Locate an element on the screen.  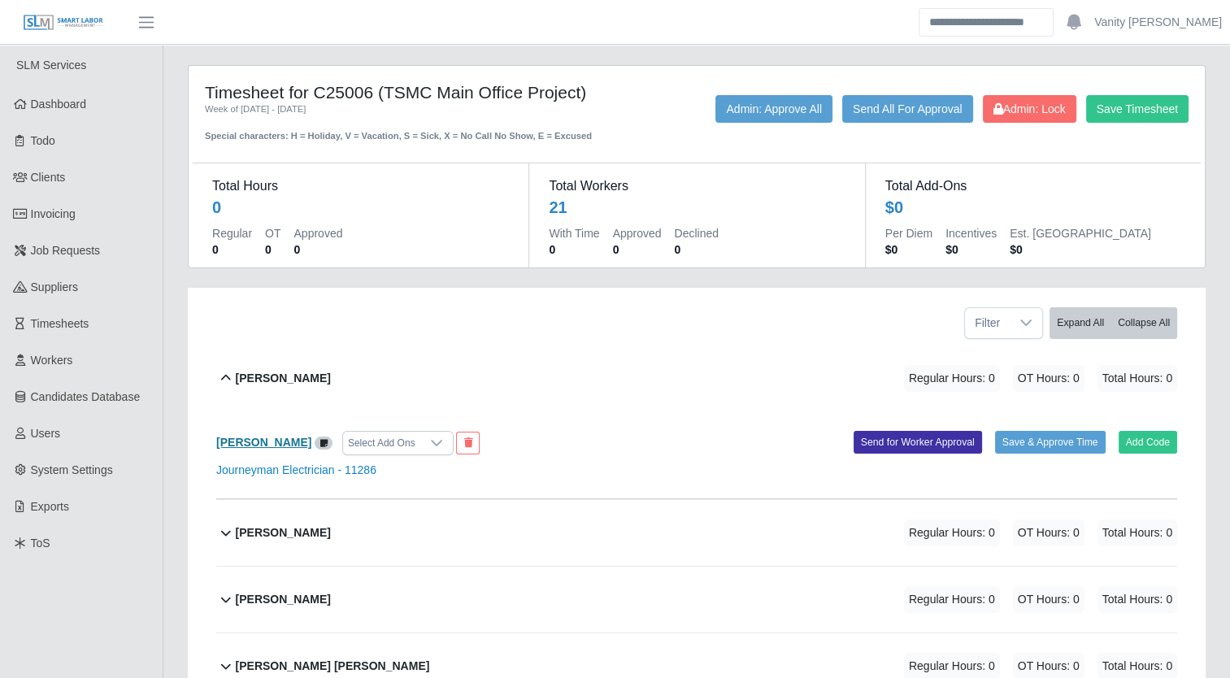
span: Todo is located at coordinates (43, 141).